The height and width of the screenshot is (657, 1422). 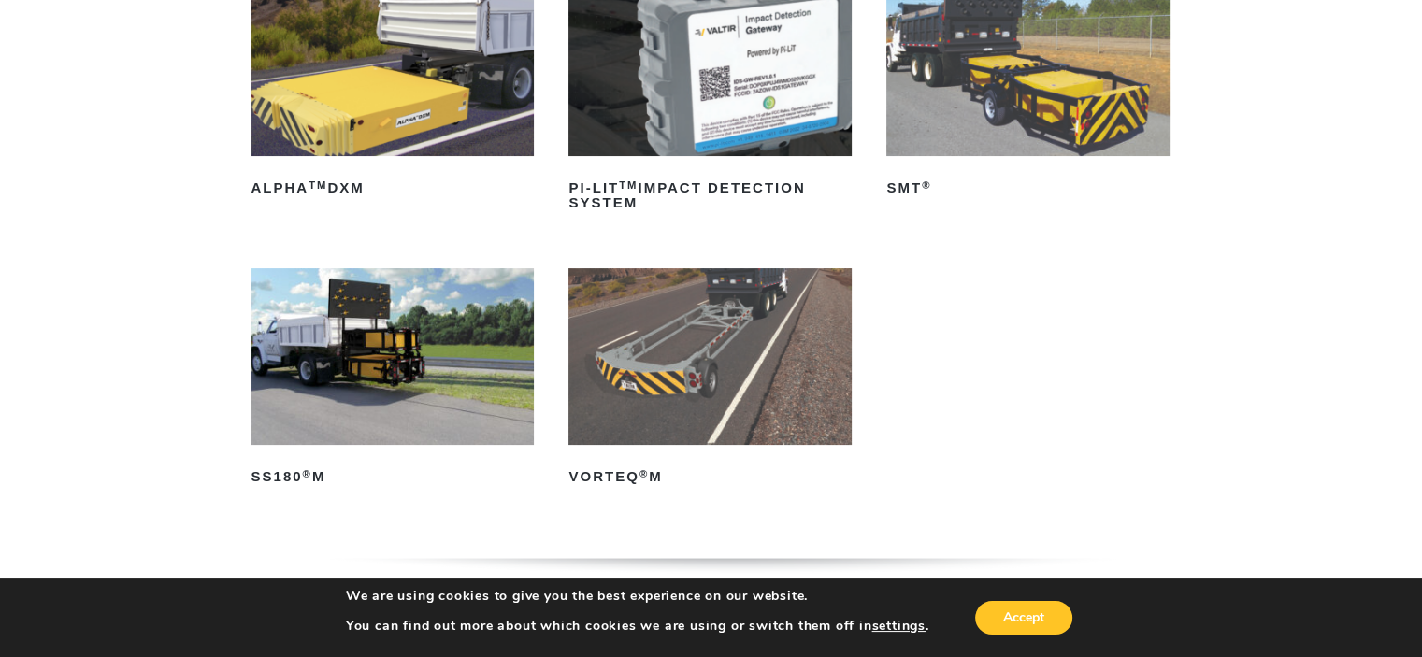 What do you see at coordinates (393, 188) in the screenshot?
I see `h2: ALPHA DXM` at bounding box center [393, 188].